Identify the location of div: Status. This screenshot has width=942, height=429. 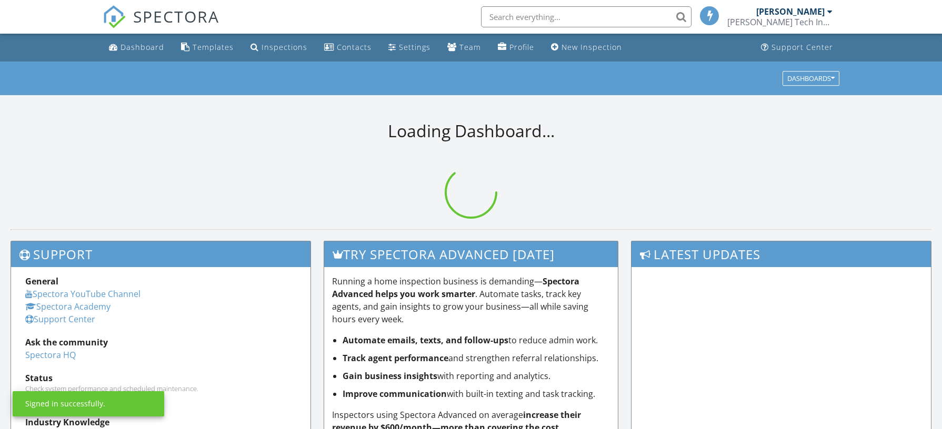
(160, 378).